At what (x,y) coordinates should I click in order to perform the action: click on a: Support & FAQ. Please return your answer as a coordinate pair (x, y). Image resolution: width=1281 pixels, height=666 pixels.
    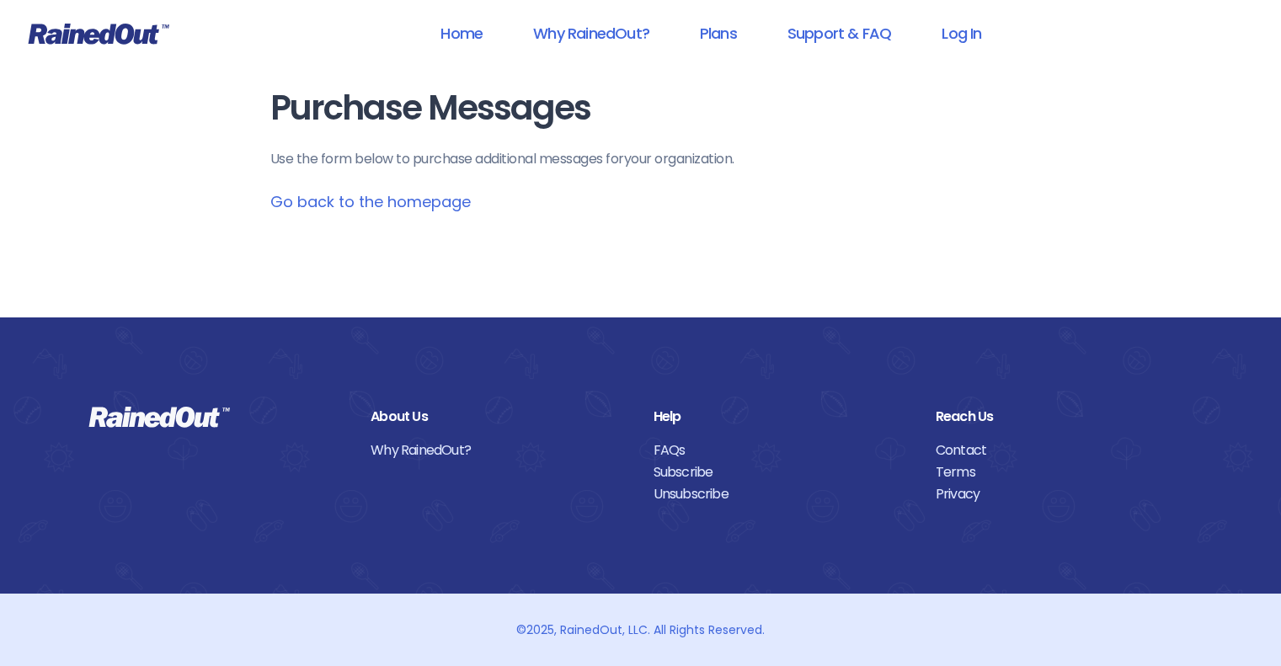
    Looking at the image, I should click on (839, 33).